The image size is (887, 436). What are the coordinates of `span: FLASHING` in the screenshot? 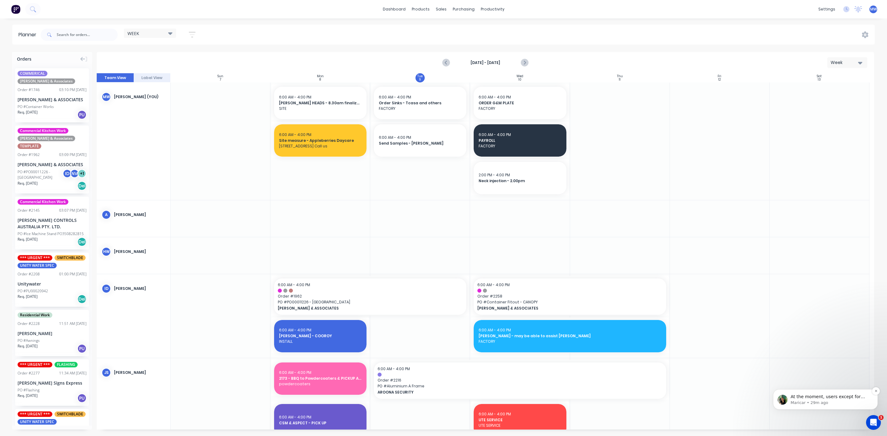 It's located at (66, 365).